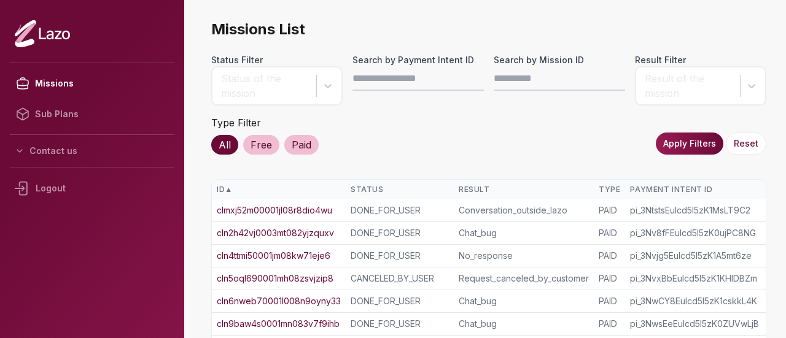 This screenshot has height=338, width=786. What do you see at coordinates (524, 279) in the screenshot?
I see `div: Request_canceled_by_customer` at bounding box center [524, 279].